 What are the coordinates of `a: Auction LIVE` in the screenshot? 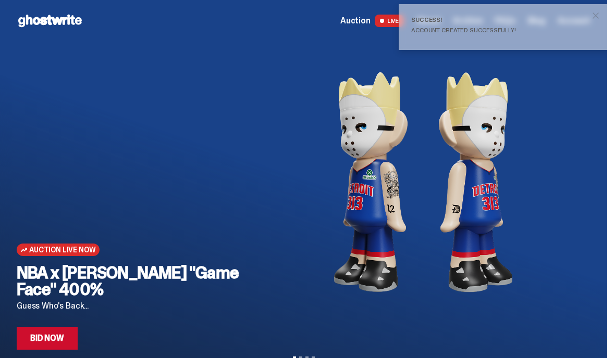 It's located at (372, 21).